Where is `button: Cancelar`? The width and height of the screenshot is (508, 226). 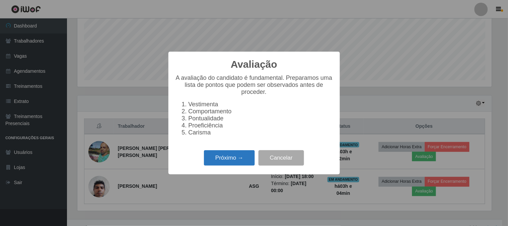 button: Cancelar is located at coordinates (281, 158).